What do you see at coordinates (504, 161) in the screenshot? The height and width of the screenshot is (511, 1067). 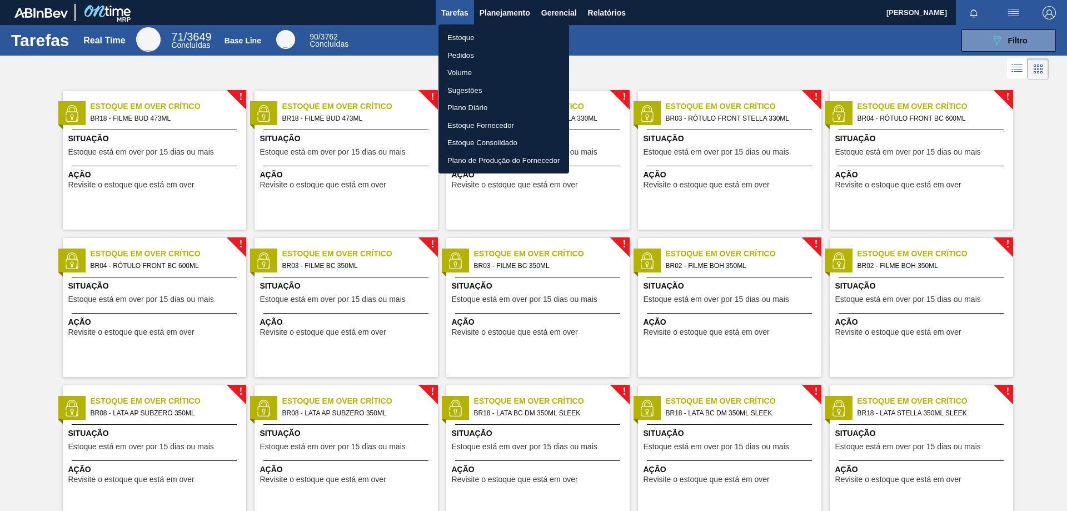 I see `a: Plano de Produção do Fornecedor` at bounding box center [504, 161].